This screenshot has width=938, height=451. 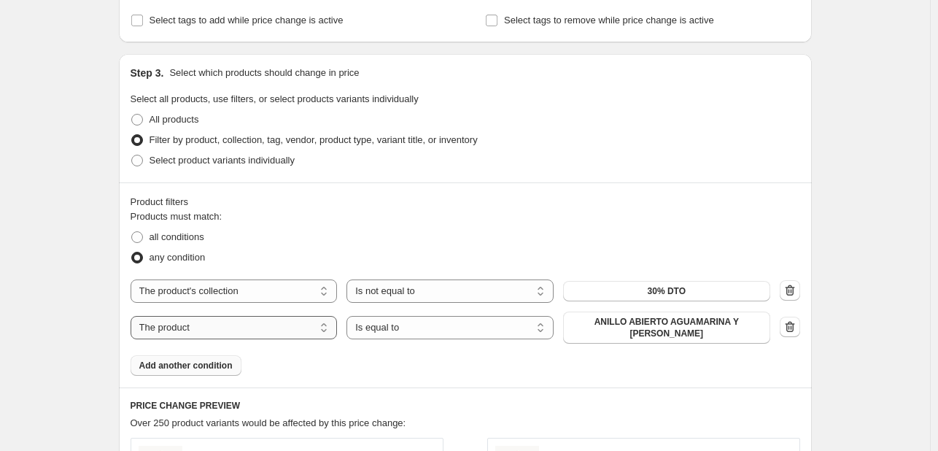 I want to click on button: 30% DTO, so click(x=667, y=291).